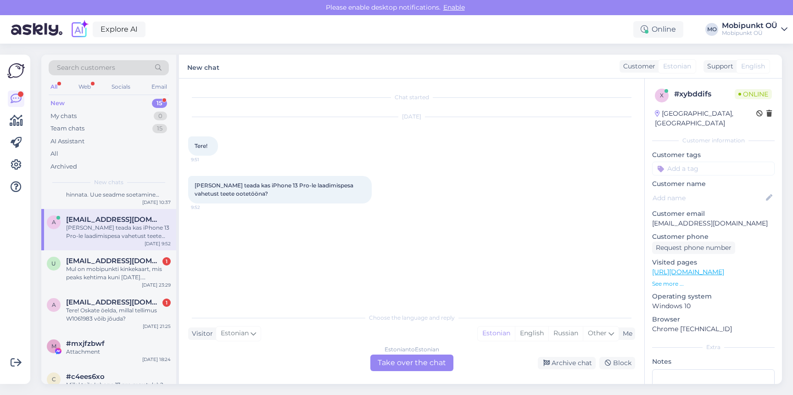 This screenshot has width=793, height=395. I want to click on div: Socials, so click(121, 87).